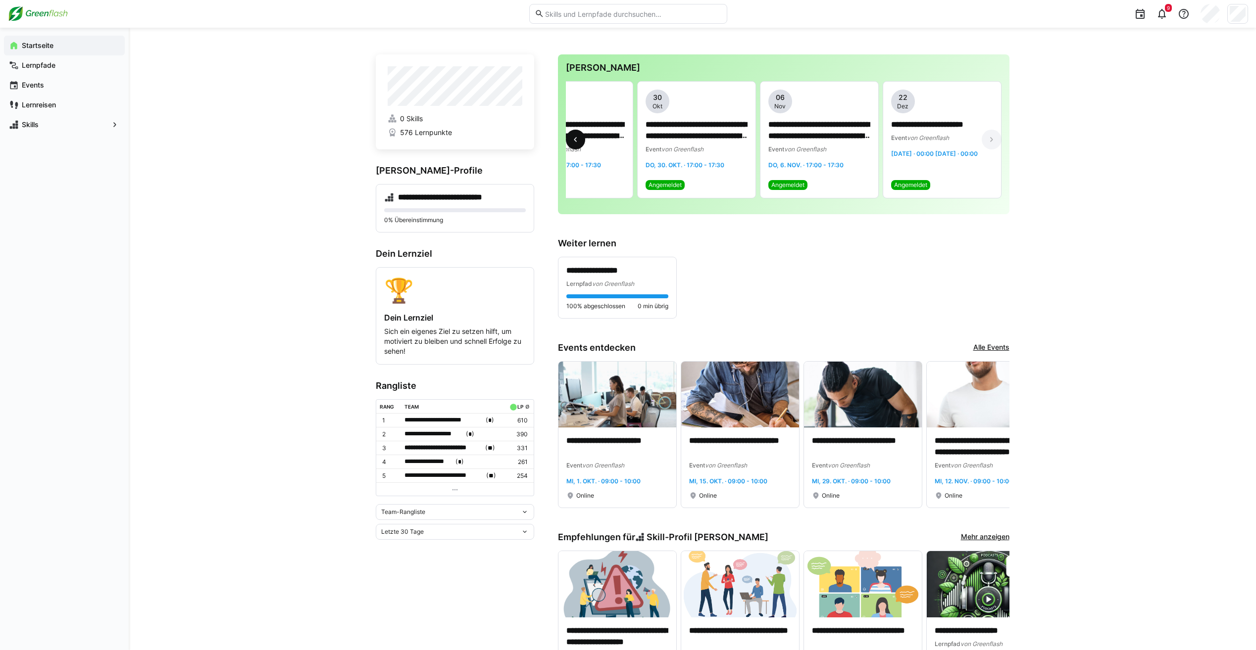 This screenshot has width=1256, height=650. Describe the element at coordinates (411, 407) in the screenshot. I see `div: Team` at that location.